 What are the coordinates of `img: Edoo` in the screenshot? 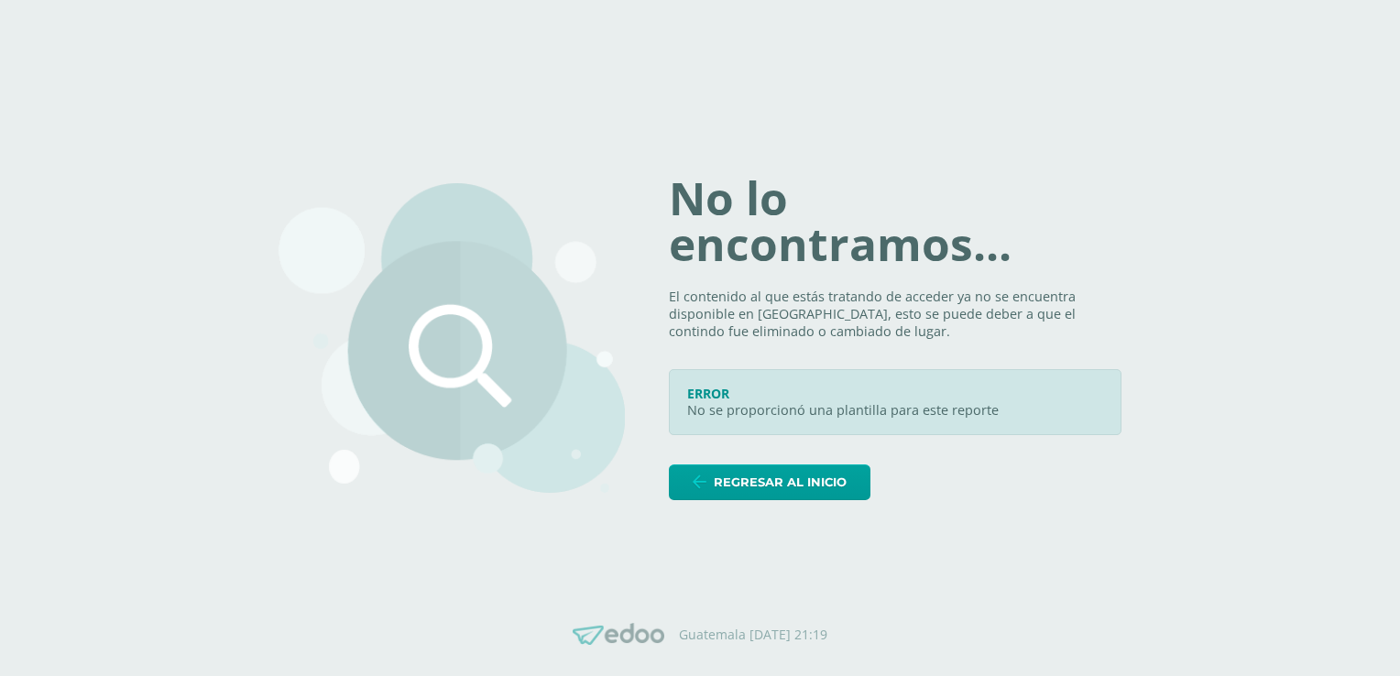 It's located at (619, 634).